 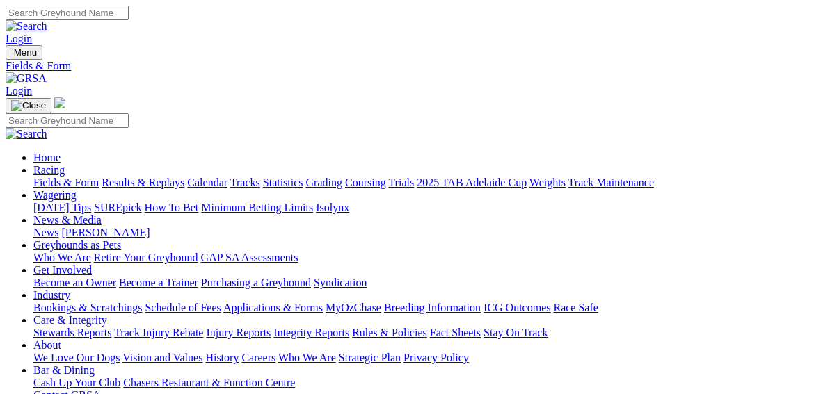 What do you see at coordinates (420, 66) in the screenshot?
I see `div: Fields & Form` at bounding box center [420, 66].